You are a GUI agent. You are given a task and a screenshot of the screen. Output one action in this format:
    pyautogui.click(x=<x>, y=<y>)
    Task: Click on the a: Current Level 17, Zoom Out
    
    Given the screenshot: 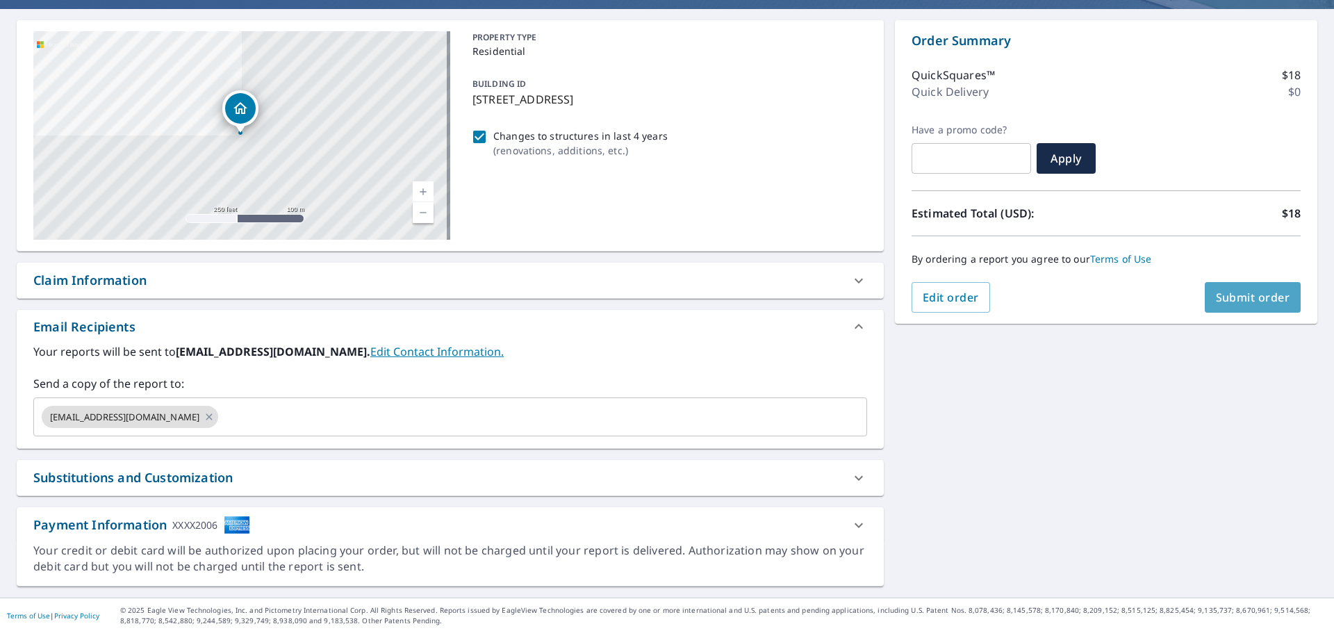 What is the action you would take?
    pyautogui.click(x=423, y=213)
    